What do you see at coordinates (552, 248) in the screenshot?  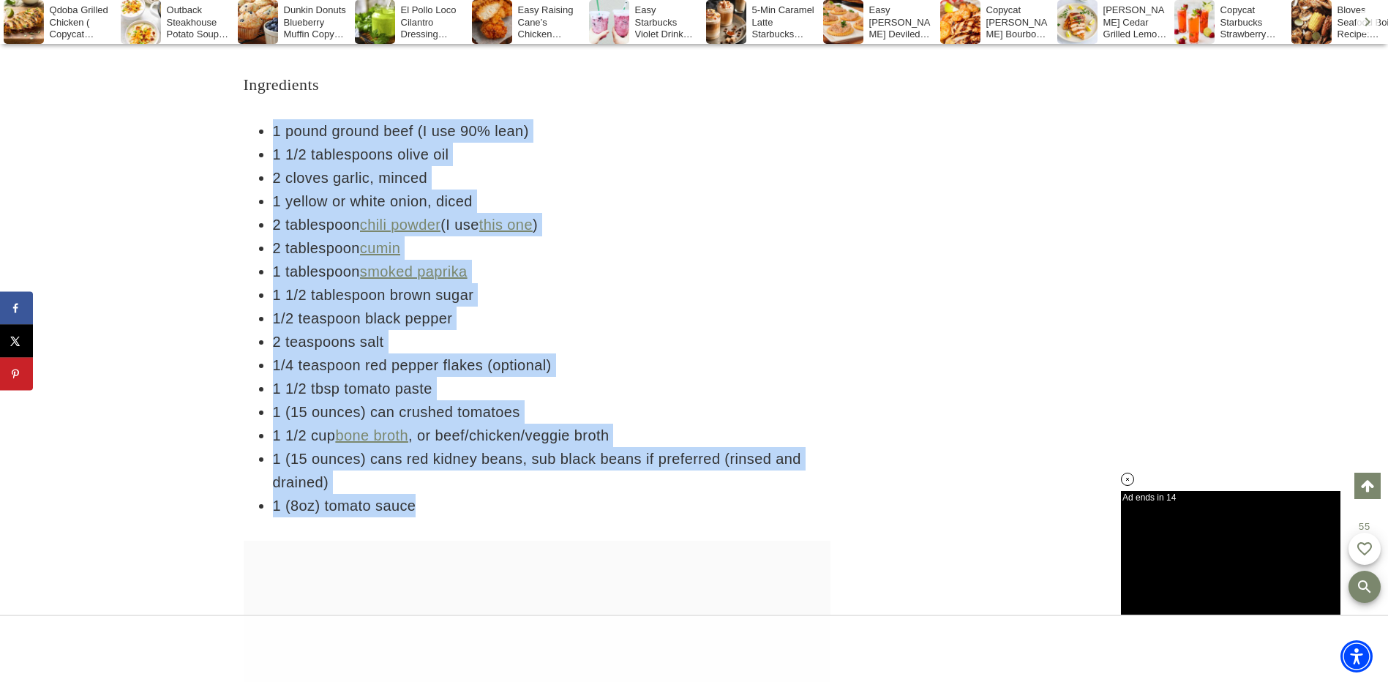 I see `li: 2 tablespoon` at bounding box center [552, 248].